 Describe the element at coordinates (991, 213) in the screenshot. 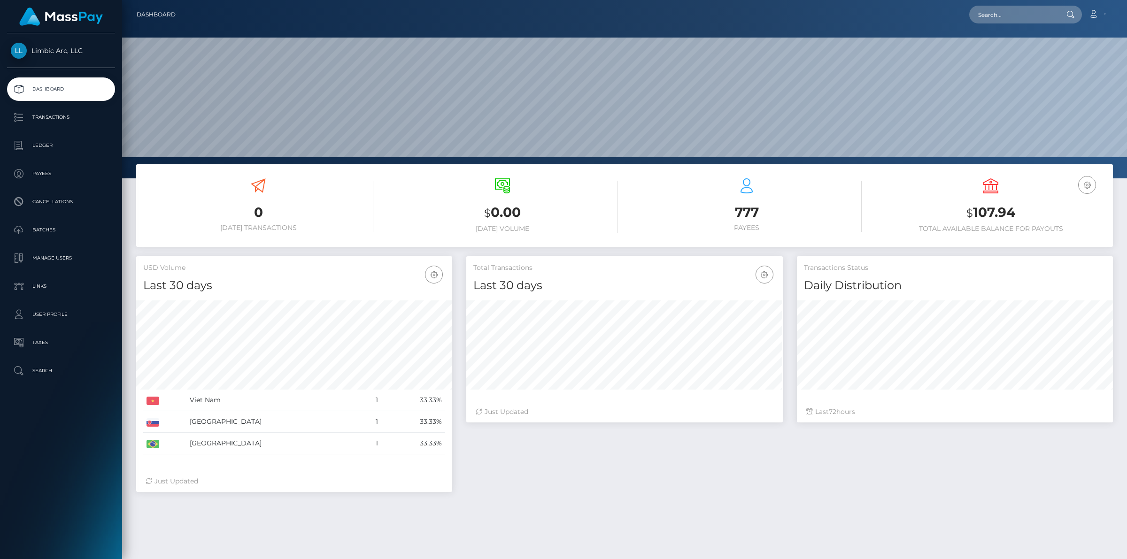

I see `h3: 107.94` at that location.